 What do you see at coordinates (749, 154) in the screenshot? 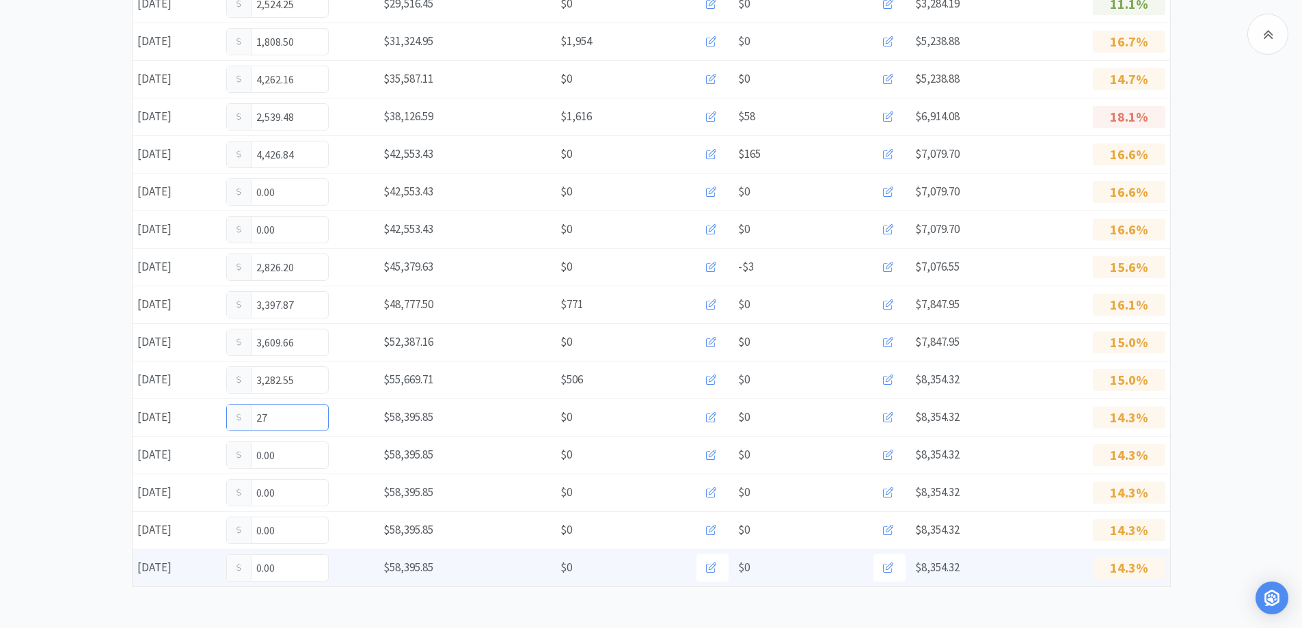
I see `span: $165` at bounding box center [749, 154].